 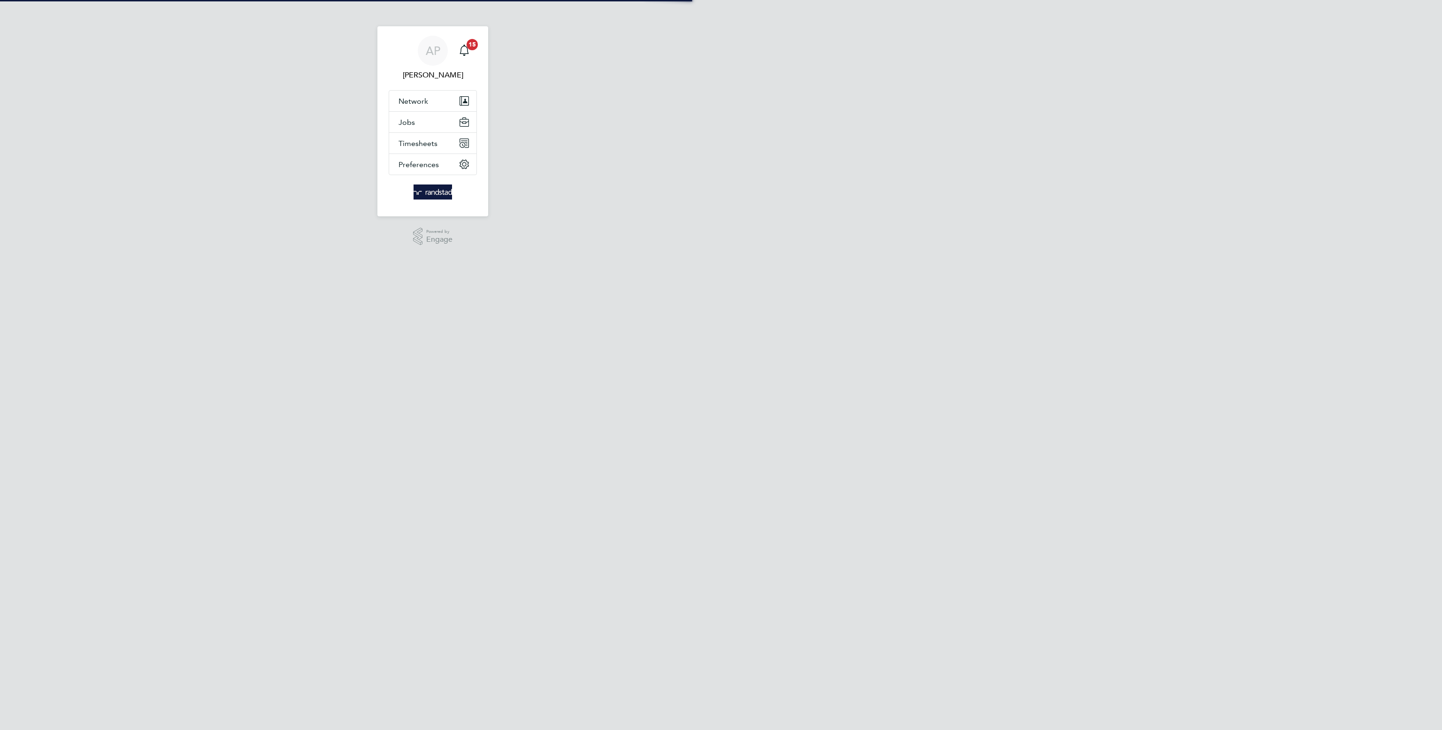 I want to click on span: Network, so click(x=413, y=101).